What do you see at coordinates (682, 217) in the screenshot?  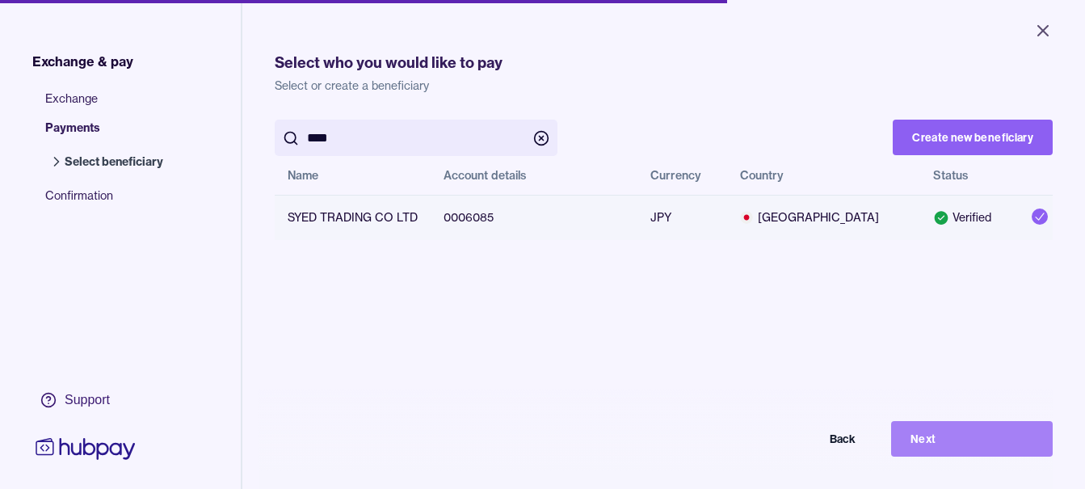 I see `td: JPY` at bounding box center [682, 217].